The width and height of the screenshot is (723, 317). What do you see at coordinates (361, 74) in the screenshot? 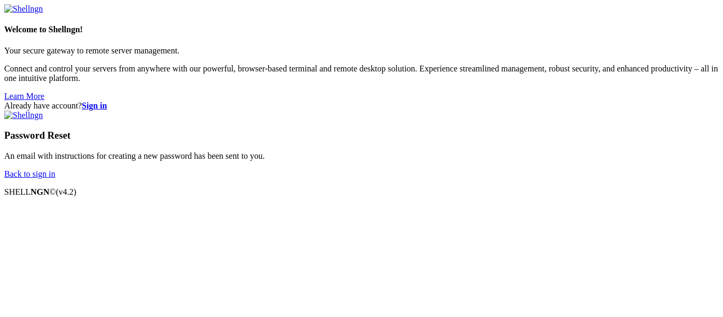
I see `p: Connect and control your servers from anywhere with our powerful, browser-based terminal and remo...` at bounding box center [361, 74].